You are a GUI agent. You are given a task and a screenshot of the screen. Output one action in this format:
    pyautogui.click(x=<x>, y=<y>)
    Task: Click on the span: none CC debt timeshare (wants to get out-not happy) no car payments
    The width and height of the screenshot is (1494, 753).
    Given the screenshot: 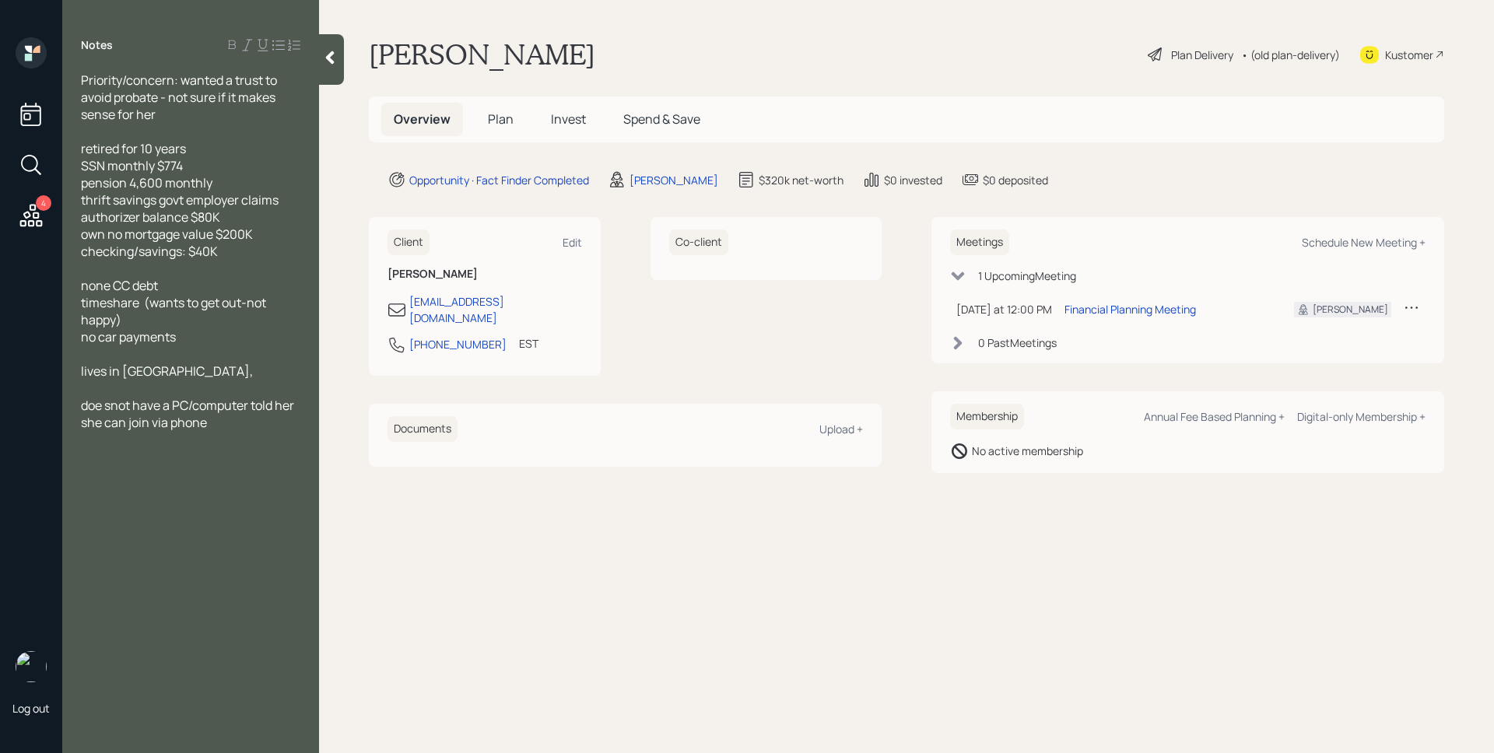 What is the action you would take?
    pyautogui.click(x=174, y=311)
    